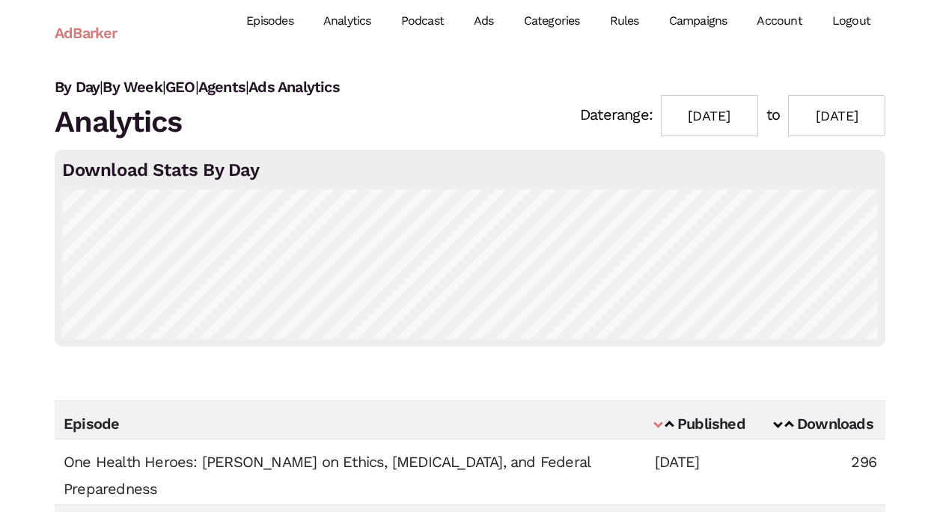 The width and height of the screenshot is (940, 512). I want to click on a: By Week, so click(132, 87).